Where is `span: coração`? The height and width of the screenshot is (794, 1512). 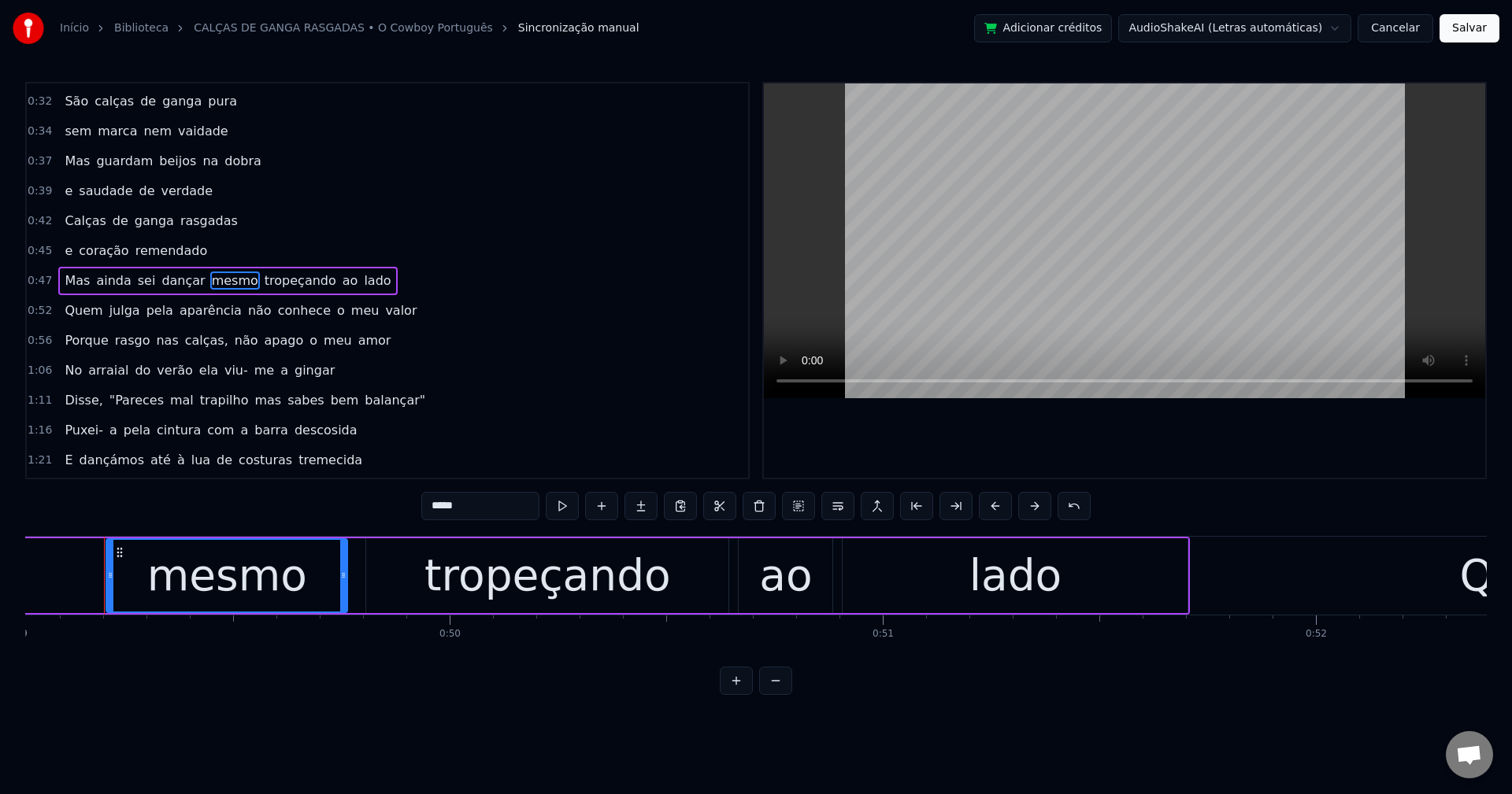 span: coração is located at coordinates (103, 250).